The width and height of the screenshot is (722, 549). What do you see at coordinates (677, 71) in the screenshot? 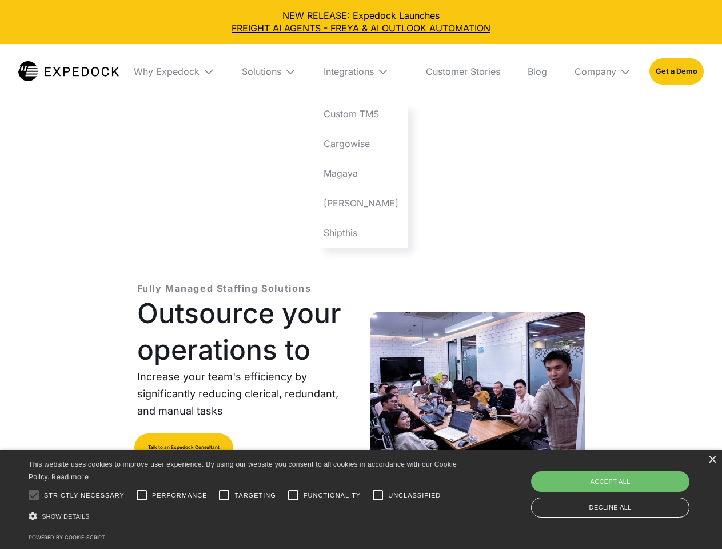
I see `a: Get a Demo` at bounding box center [677, 71].